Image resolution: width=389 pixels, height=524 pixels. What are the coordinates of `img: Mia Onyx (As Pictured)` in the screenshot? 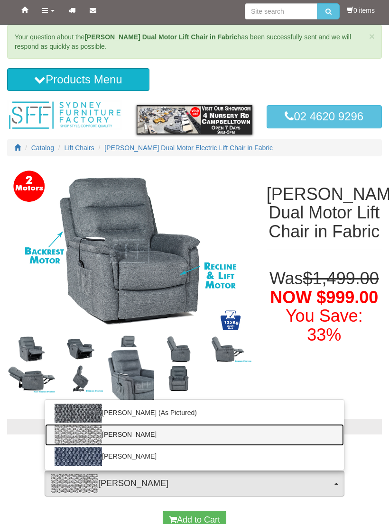 It's located at (78, 413).